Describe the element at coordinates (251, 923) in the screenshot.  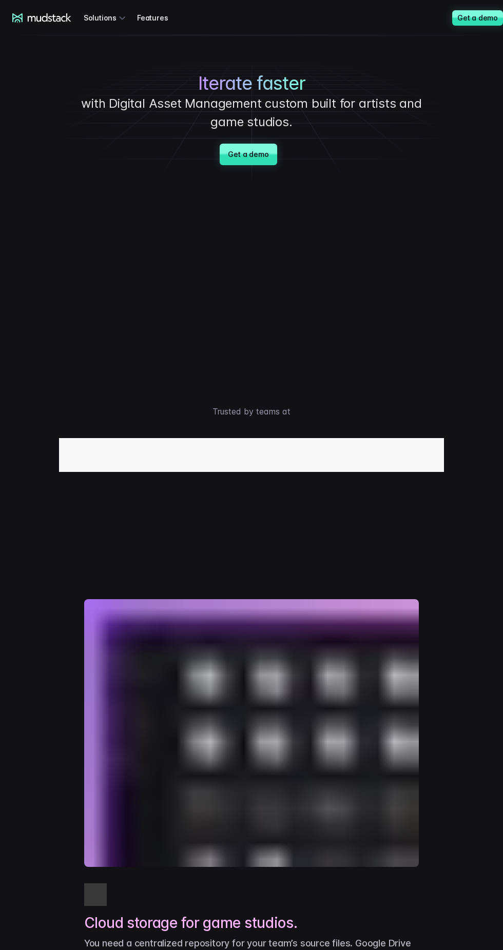
I see `h2: Cloud storage for game studios.` at that location.